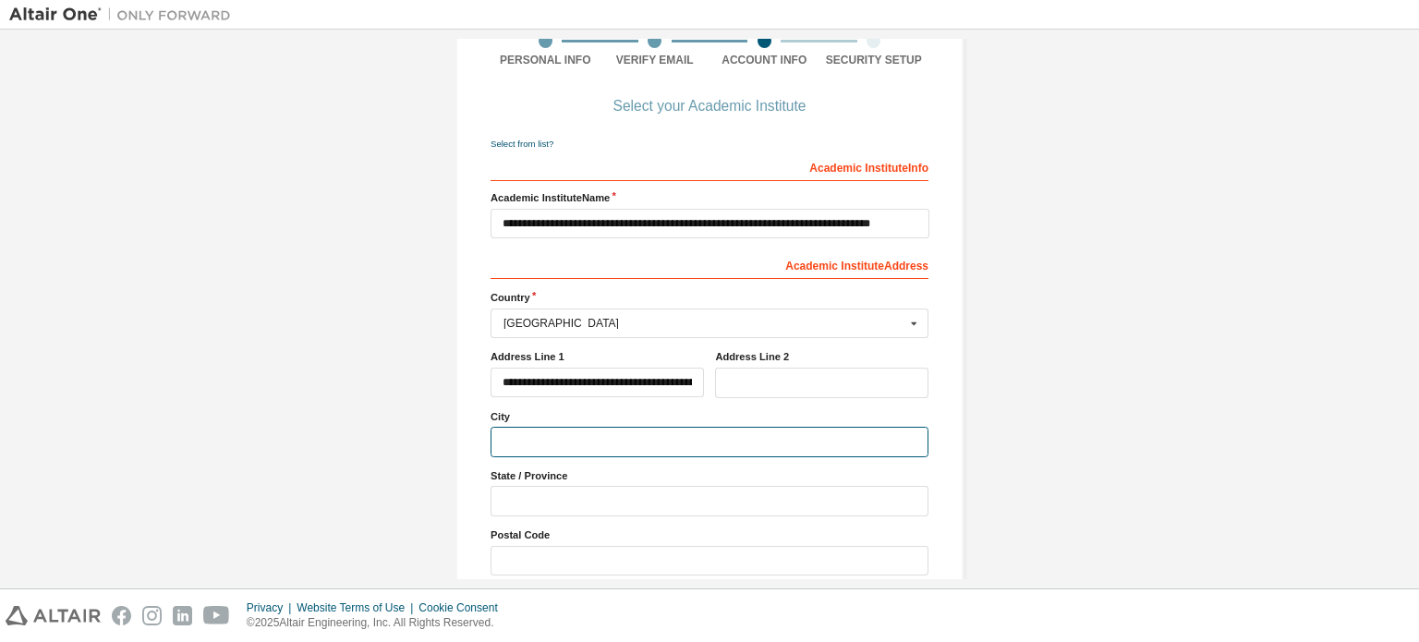 This screenshot has height=642, width=1419. I want to click on img: youtube.svg, so click(216, 615).